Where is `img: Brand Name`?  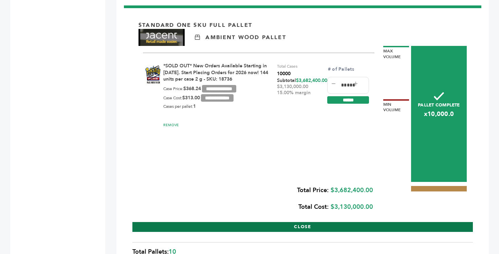
img: Brand Name is located at coordinates (162, 37).